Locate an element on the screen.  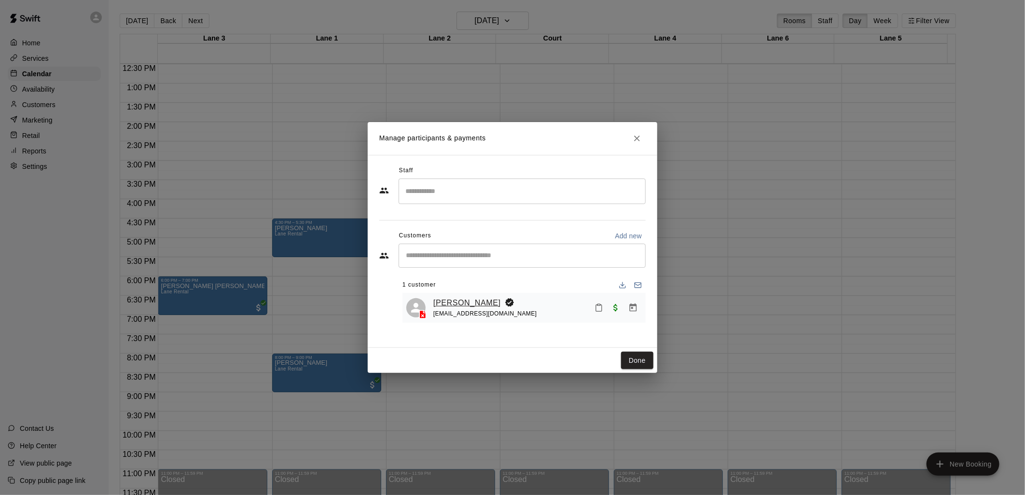
p: Add new is located at coordinates (628, 236).